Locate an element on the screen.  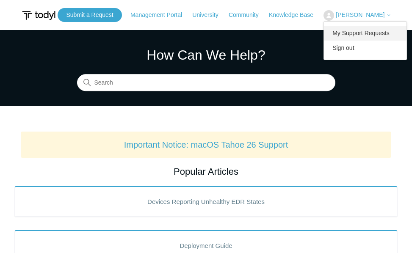
input: Search is located at coordinates (206, 83).